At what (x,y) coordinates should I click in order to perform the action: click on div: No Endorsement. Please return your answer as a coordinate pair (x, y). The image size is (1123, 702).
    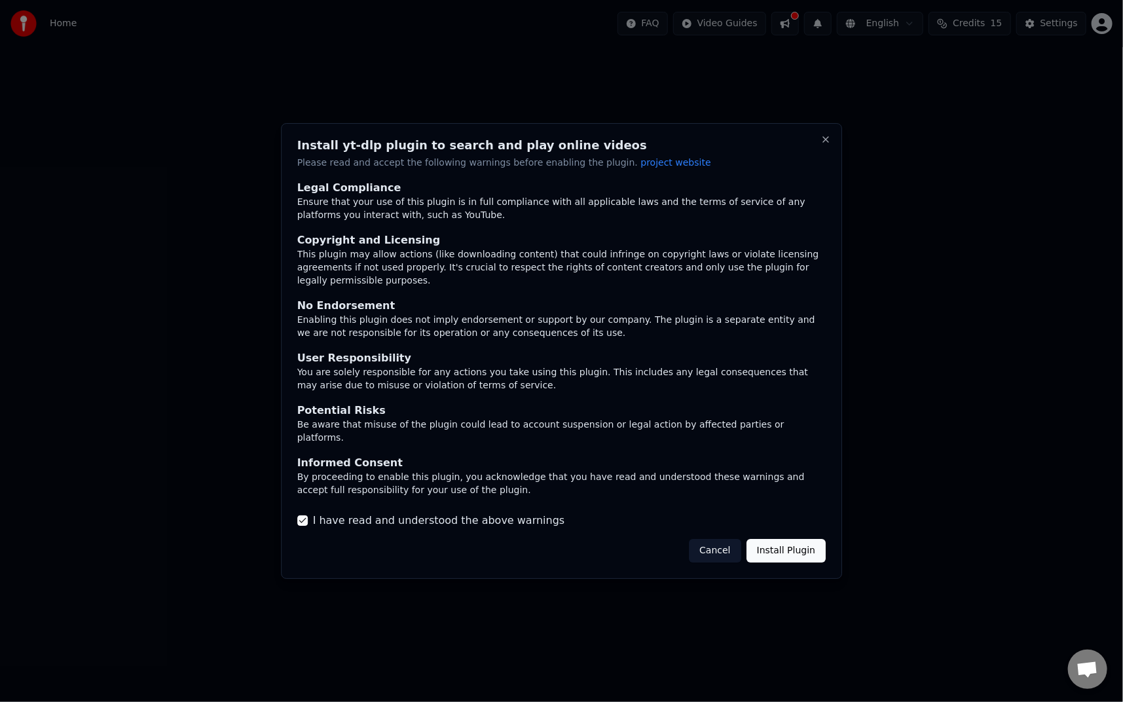
    Looking at the image, I should click on (562, 306).